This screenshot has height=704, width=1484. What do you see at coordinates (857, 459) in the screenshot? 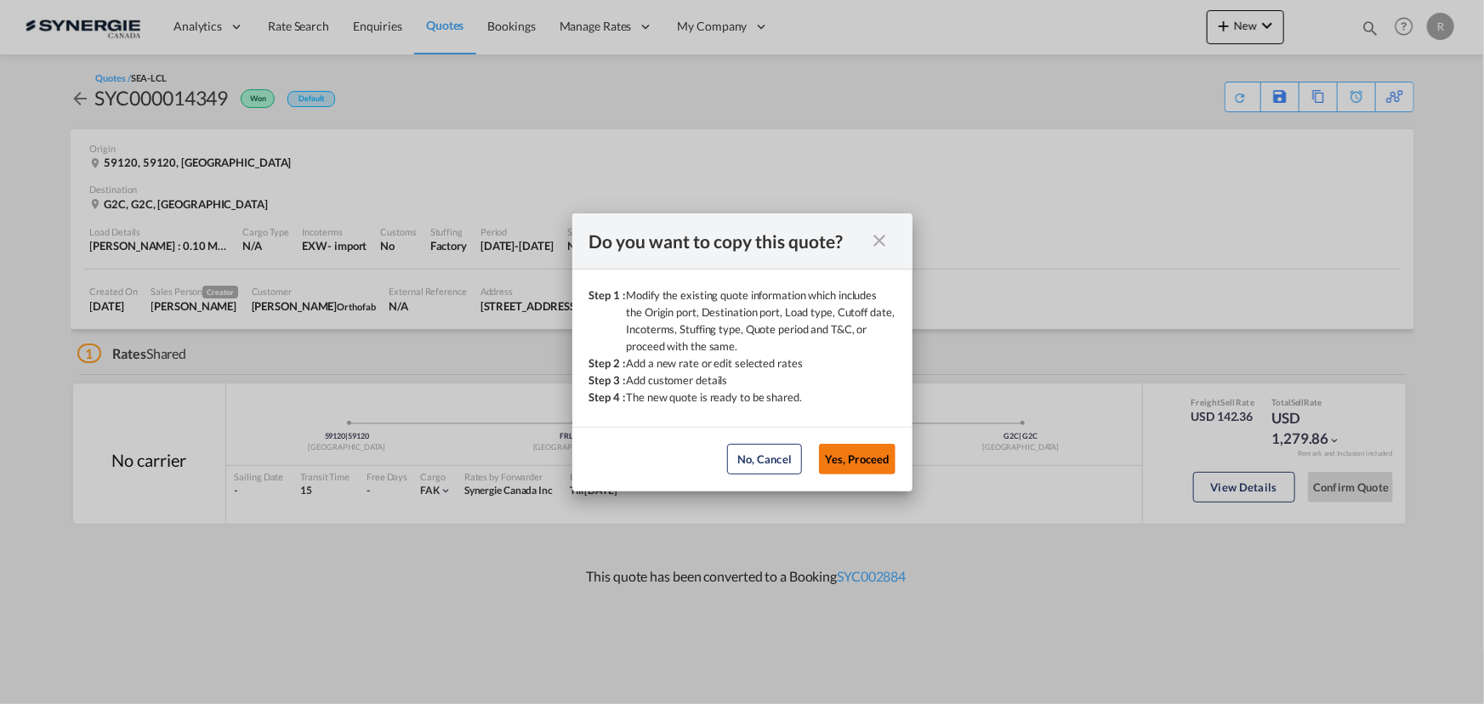
I see `button: Yes, Proceed` at bounding box center [857, 459].